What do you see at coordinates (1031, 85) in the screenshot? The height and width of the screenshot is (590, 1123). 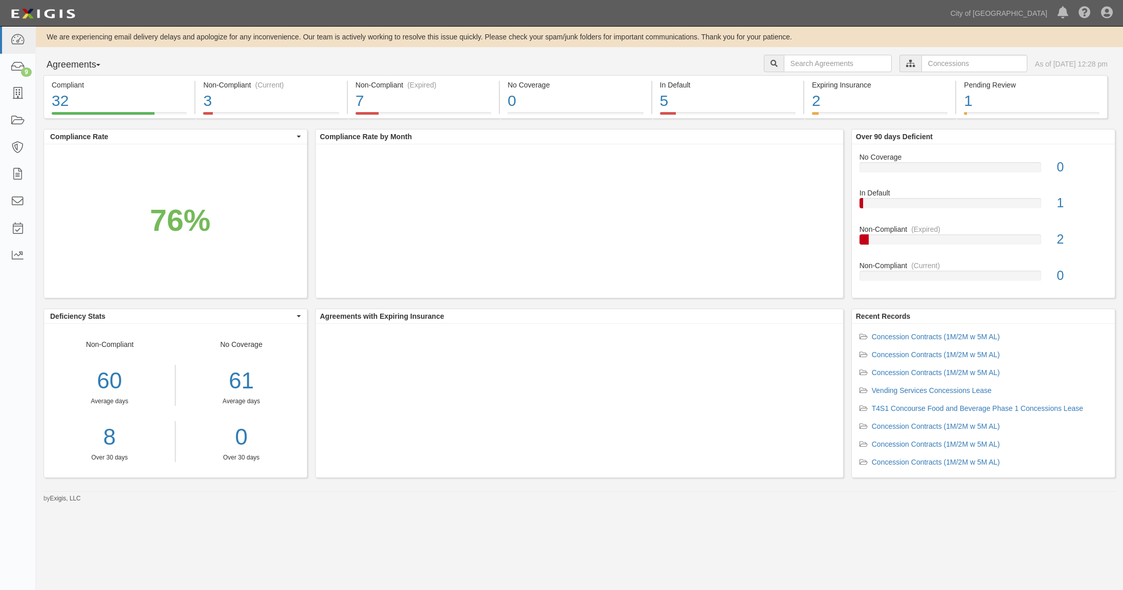 I see `div: Pending Review` at bounding box center [1031, 85].